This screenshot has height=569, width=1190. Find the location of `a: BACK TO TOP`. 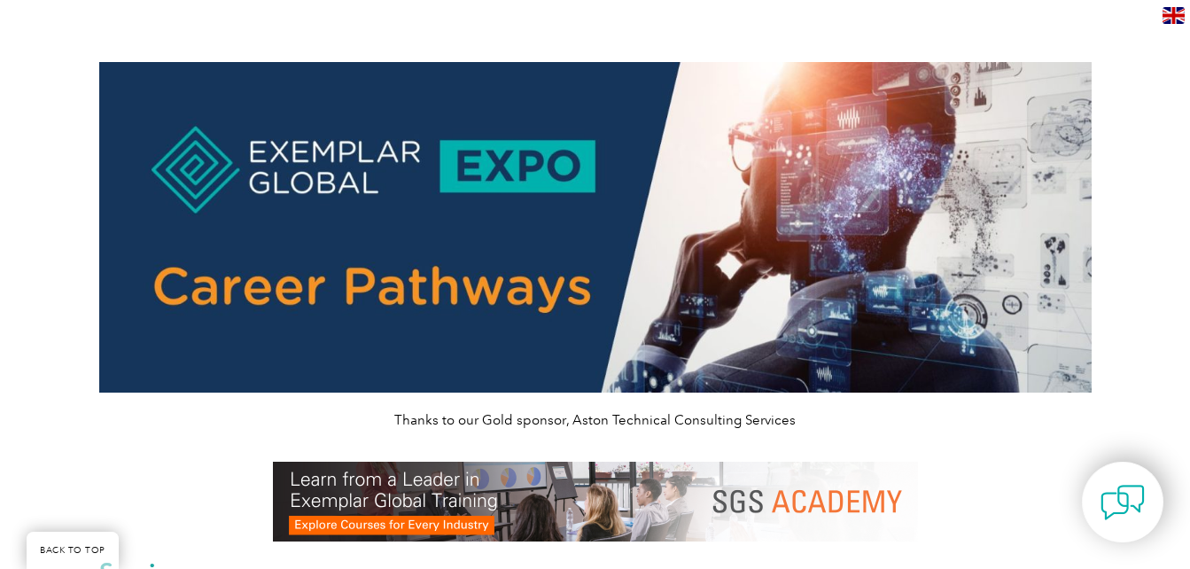

a: BACK TO TOP is located at coordinates (73, 550).